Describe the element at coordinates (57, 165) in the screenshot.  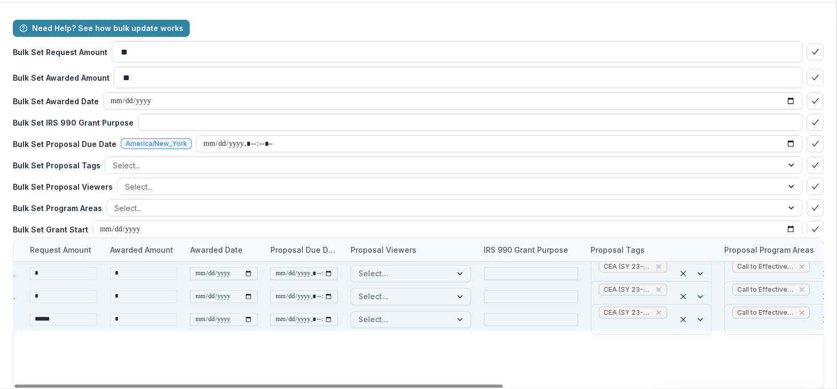
I see `p: Bulk Set Proposal Tags` at that location.